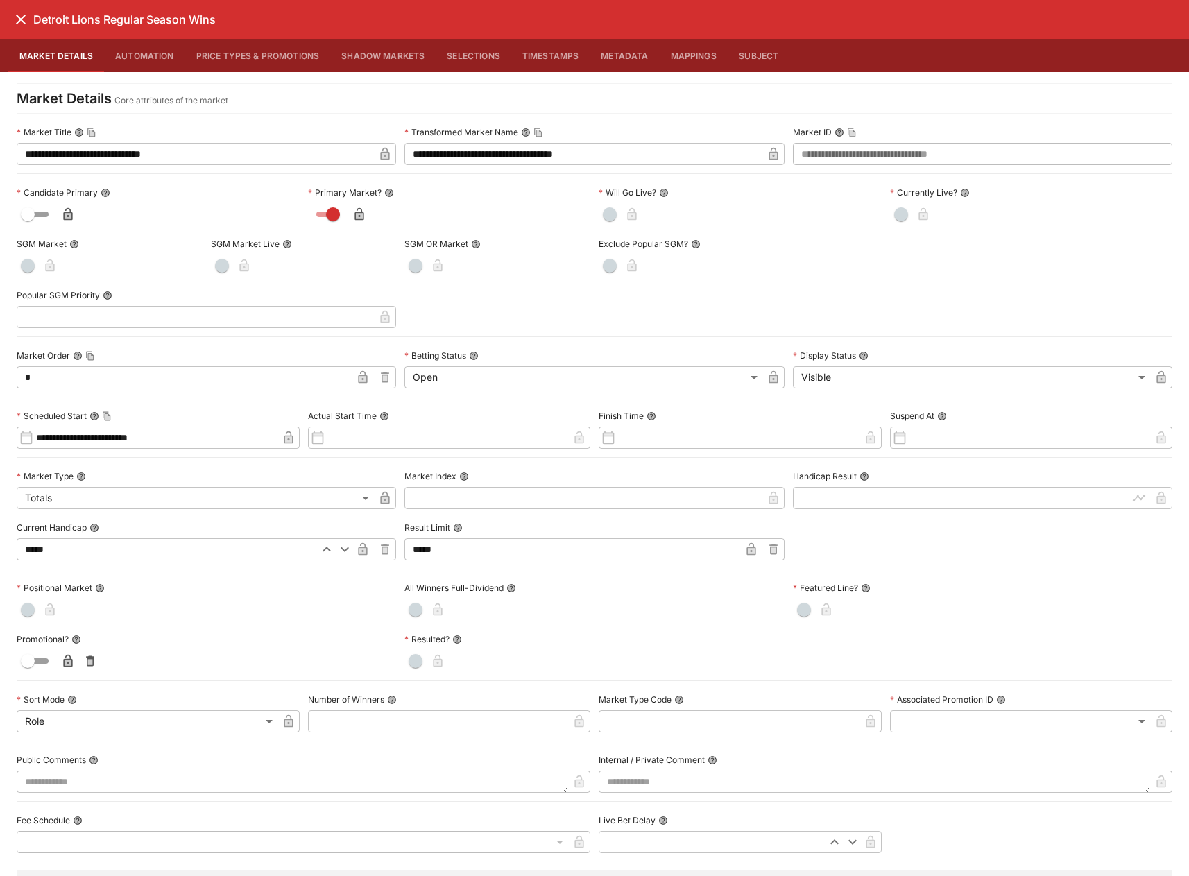 This screenshot has width=1189, height=876. I want to click on p: Positional Market, so click(54, 588).